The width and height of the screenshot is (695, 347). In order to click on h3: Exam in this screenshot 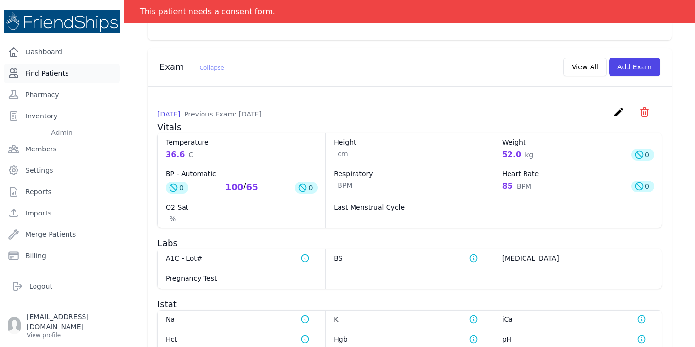, I will do `click(192, 67)`.